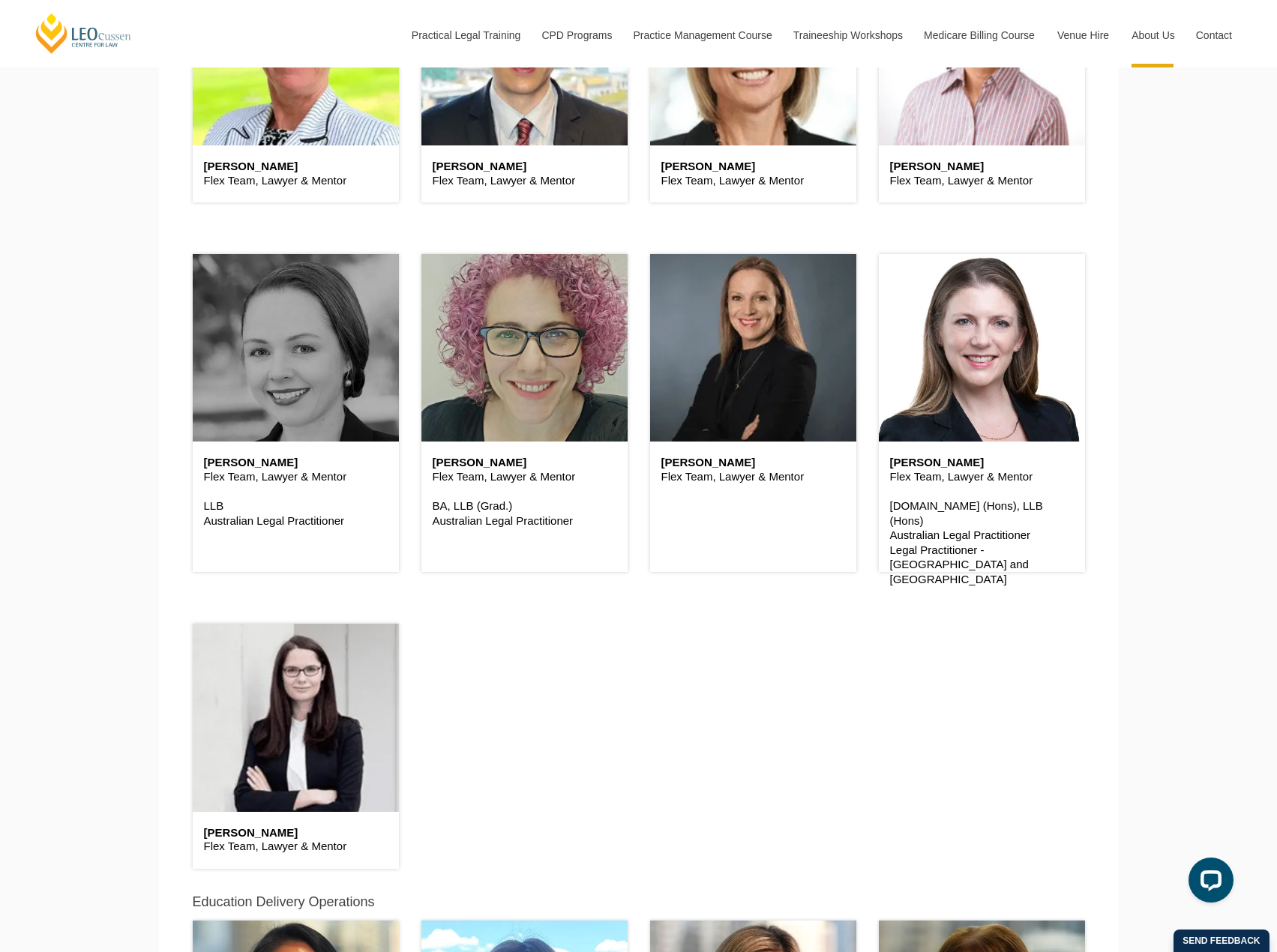  Describe the element at coordinates (979, 36) in the screenshot. I see `a: Medicare Billing Course` at that location.